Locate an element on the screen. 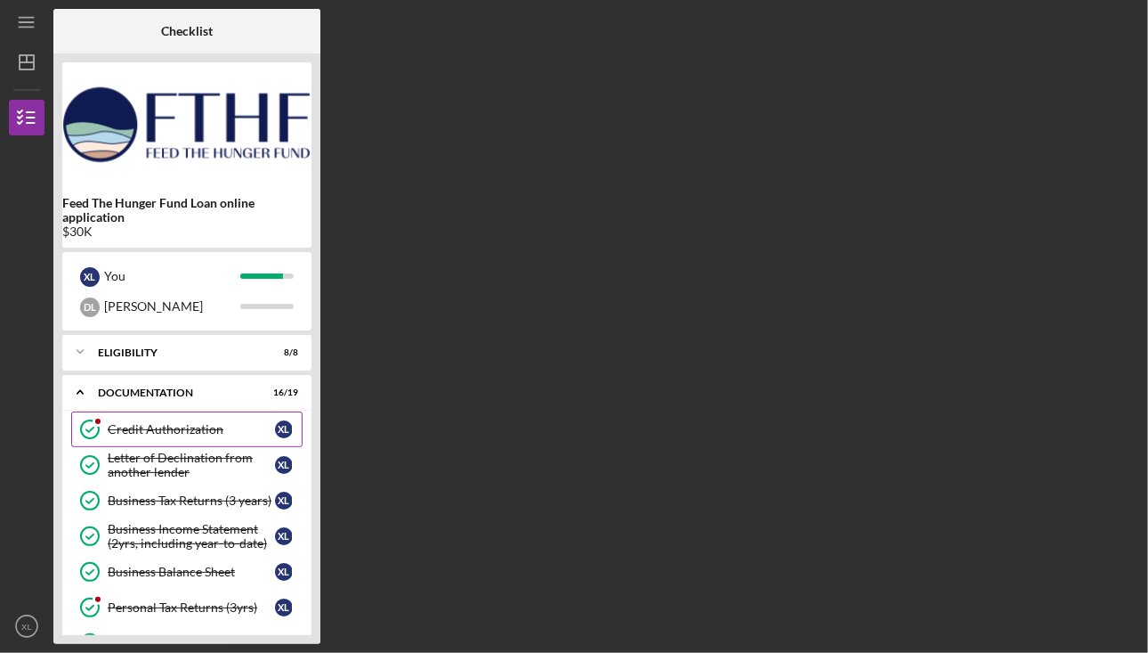 Image resolution: width=1148 pixels, height=653 pixels. text: XL is located at coordinates (27, 626).